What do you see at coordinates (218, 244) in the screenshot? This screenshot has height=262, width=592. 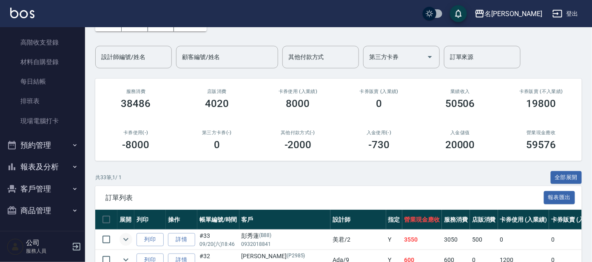 I see `p: 09/20 (六) 18:46` at bounding box center [218, 244].